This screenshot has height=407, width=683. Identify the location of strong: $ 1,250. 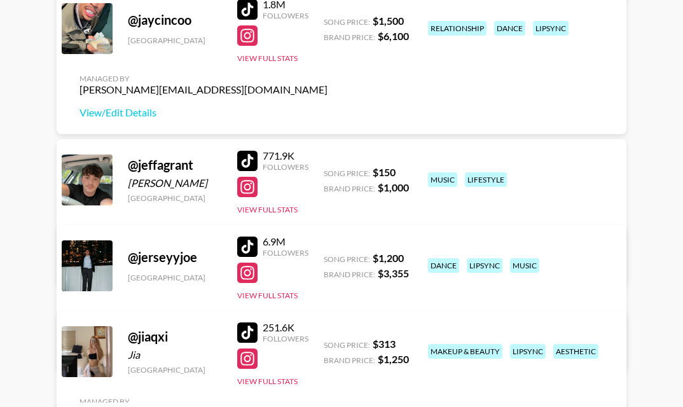
(393, 358).